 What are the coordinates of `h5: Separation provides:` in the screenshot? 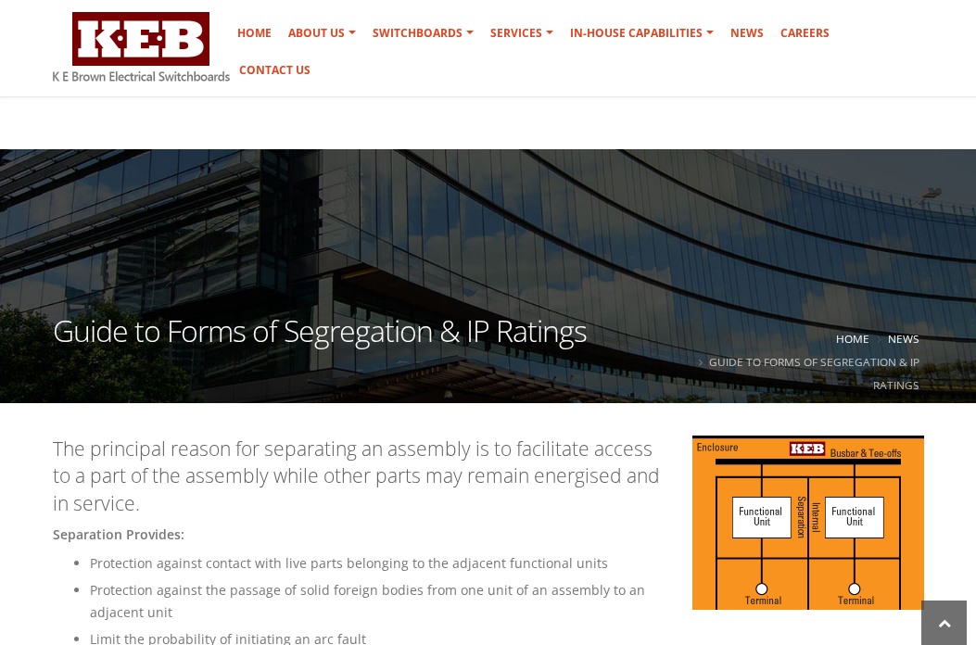 It's located at (489, 535).